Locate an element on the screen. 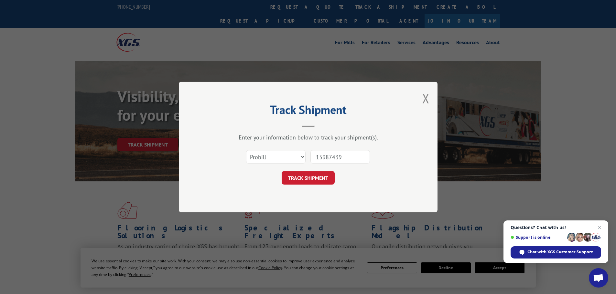 This screenshot has width=616, height=294. h2: Track Shipment is located at coordinates (308, 111).